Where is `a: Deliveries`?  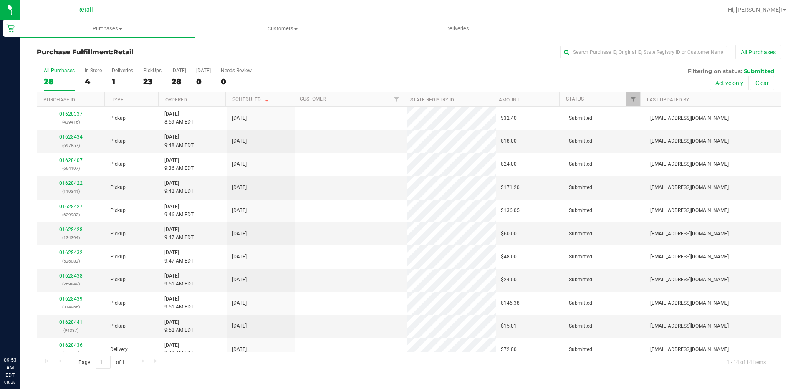 a: Deliveries is located at coordinates (457, 29).